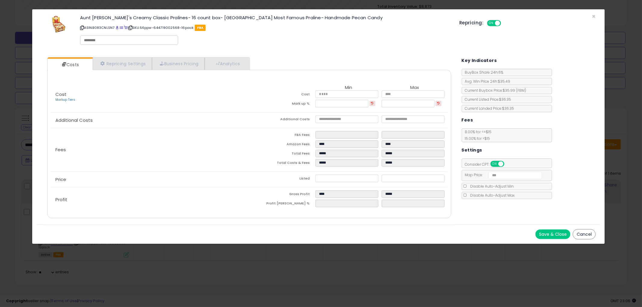  I want to click on img: 41UQjSzttVL._SL60_.jpg, so click(58, 24).